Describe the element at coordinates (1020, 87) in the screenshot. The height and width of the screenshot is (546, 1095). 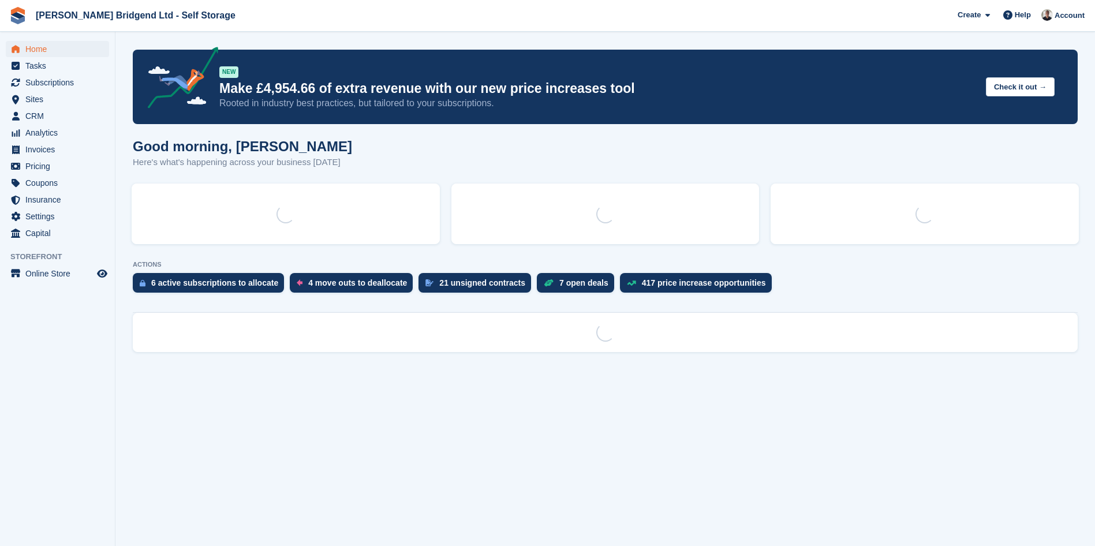
I see `button: Check it out →` at that location.